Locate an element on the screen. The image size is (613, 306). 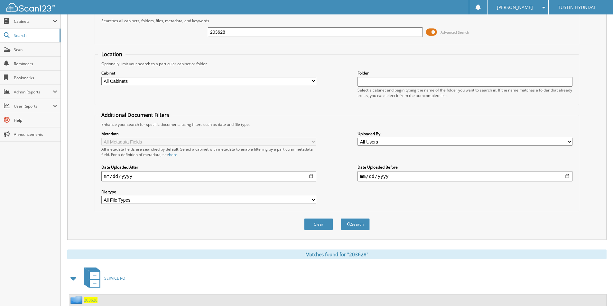
label: Metadata is located at coordinates (209, 134).